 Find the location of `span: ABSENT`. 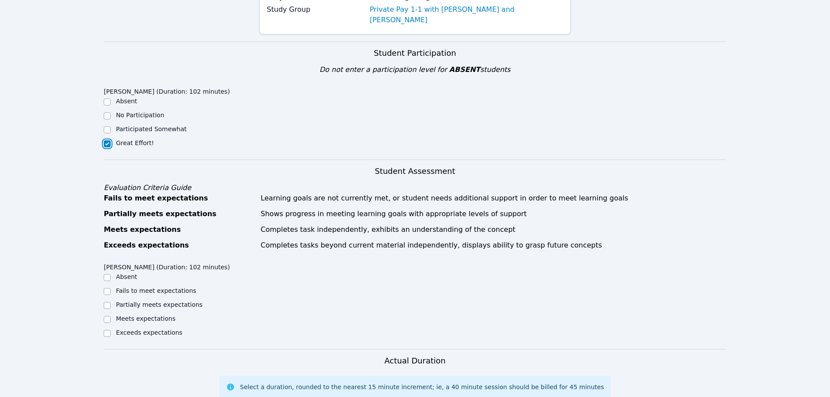

span: ABSENT is located at coordinates (465, 69).